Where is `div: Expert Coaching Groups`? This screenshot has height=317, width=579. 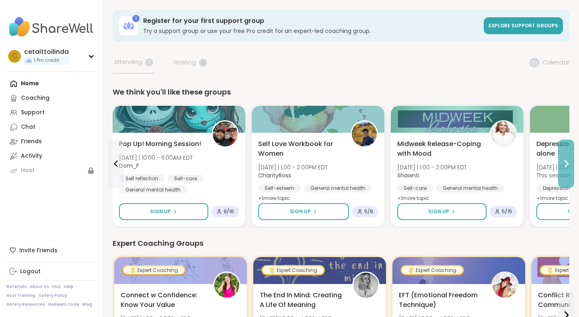 div: Expert Coaching Groups is located at coordinates (341, 243).